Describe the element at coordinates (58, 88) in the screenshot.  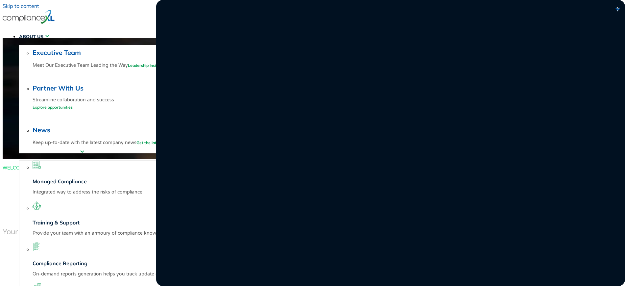
I see `a: Partner With Us` at that location.